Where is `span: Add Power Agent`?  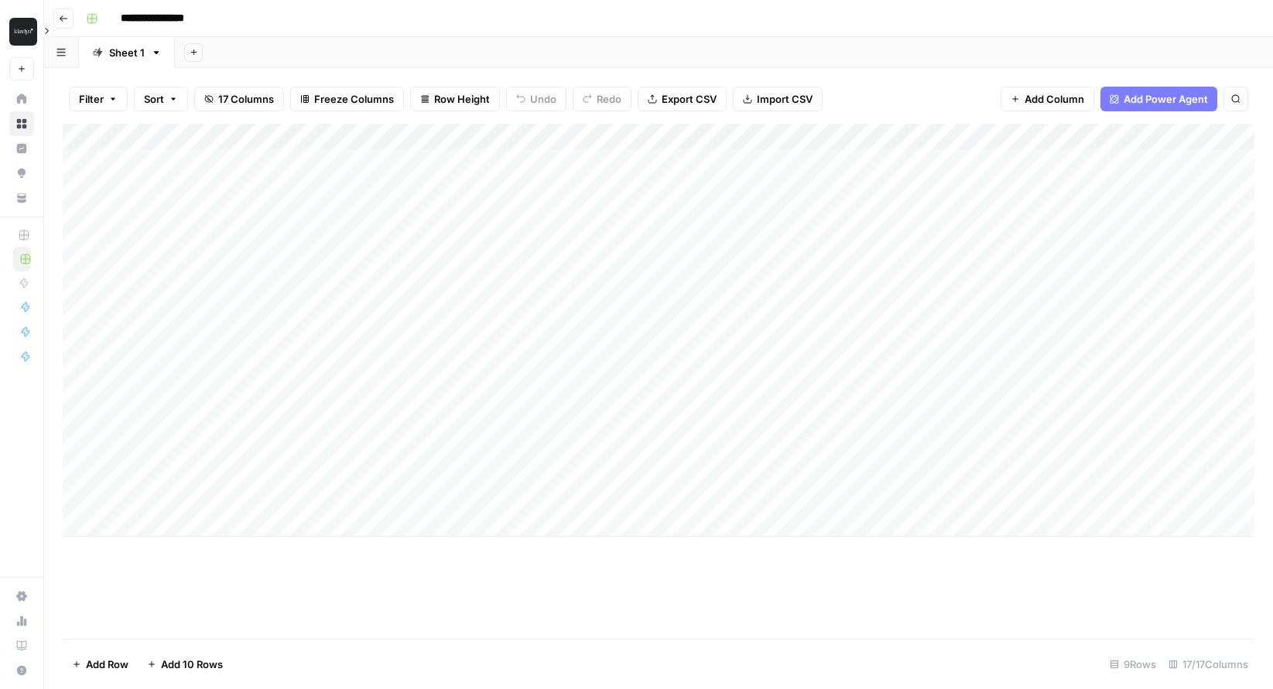 span: Add Power Agent is located at coordinates (1165, 99).